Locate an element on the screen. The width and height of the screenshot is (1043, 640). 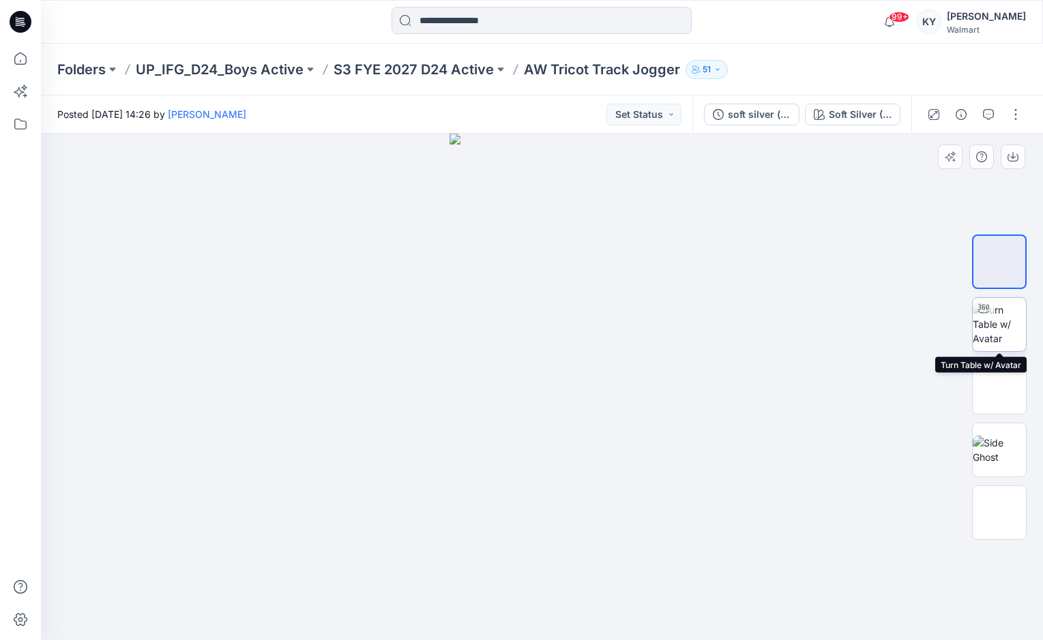
img: eyJhbGciOiJIUzI1NiIsImtpZCI6IjAiLCJzbHQiOiJzZXMiLCJ0eXAiOiJKV1QifQ.eyJkYXRhIjp7InR5cGUiOiJzdG9yYW... is located at coordinates (541, 387).